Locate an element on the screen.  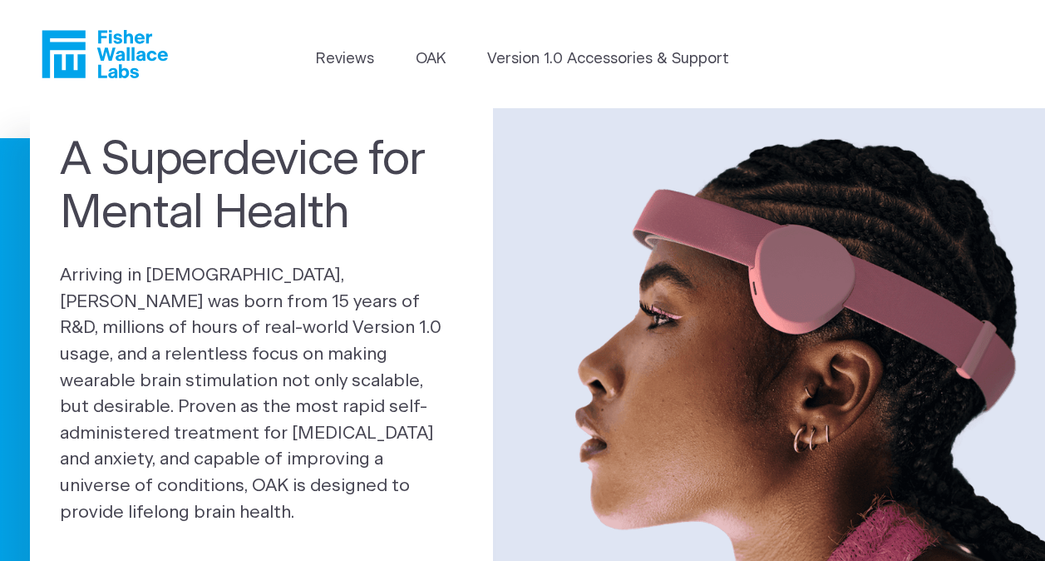
a: Fisher Wallace is located at coordinates (105, 54).